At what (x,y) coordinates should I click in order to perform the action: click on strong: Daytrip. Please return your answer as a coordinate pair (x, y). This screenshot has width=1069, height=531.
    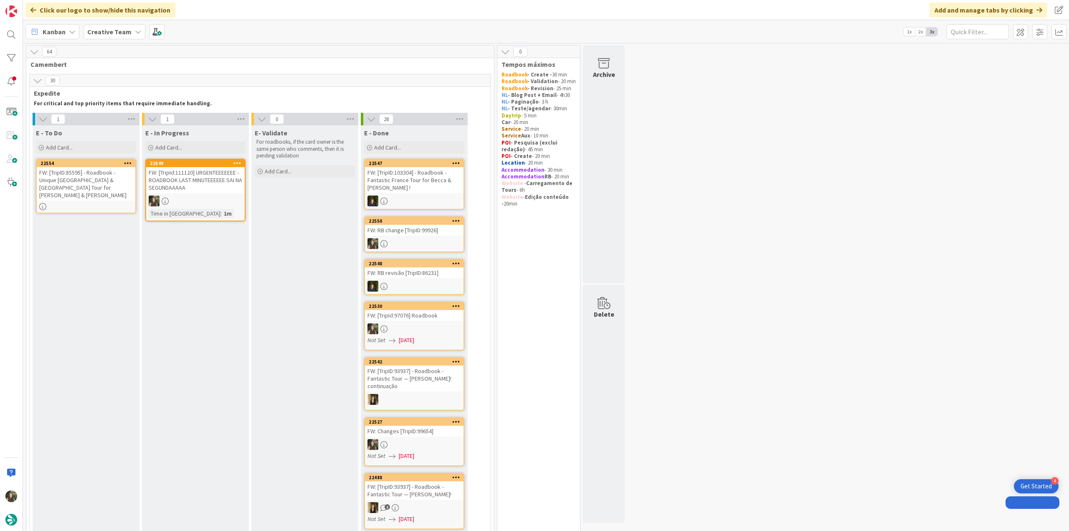
    Looking at the image, I should click on (511, 115).